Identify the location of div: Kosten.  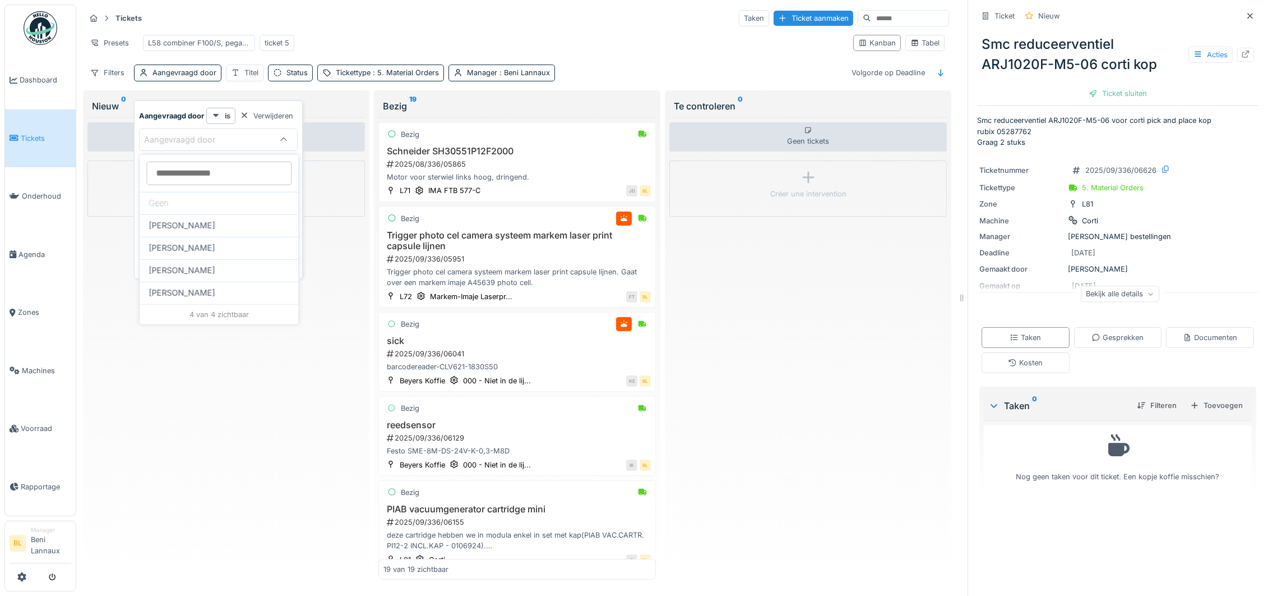
(1026, 362).